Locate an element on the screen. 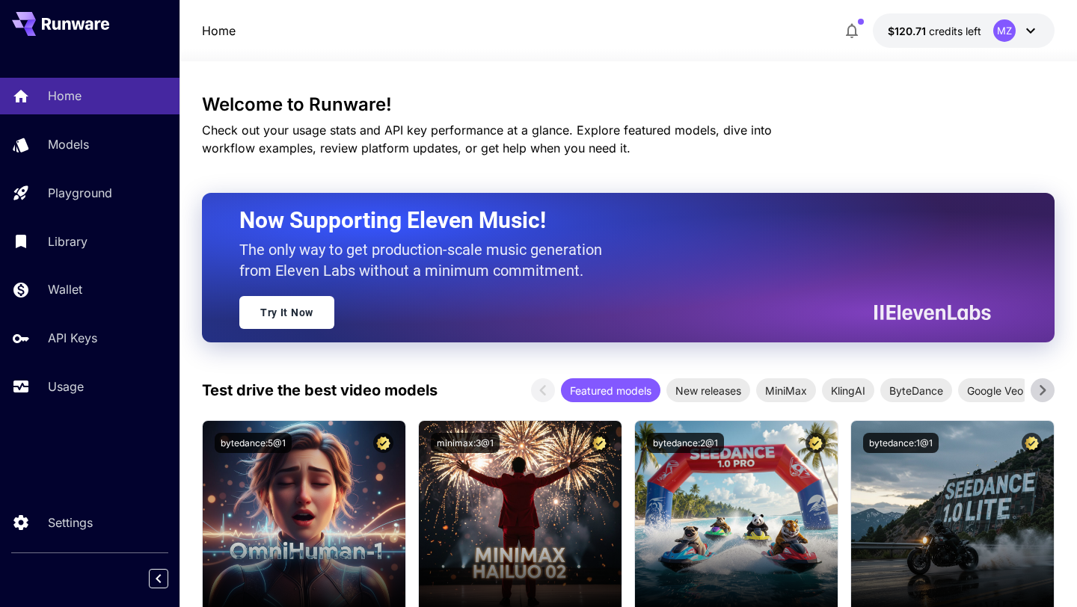 The height and width of the screenshot is (607, 1077). button: minimax:3@1 is located at coordinates (465, 443).